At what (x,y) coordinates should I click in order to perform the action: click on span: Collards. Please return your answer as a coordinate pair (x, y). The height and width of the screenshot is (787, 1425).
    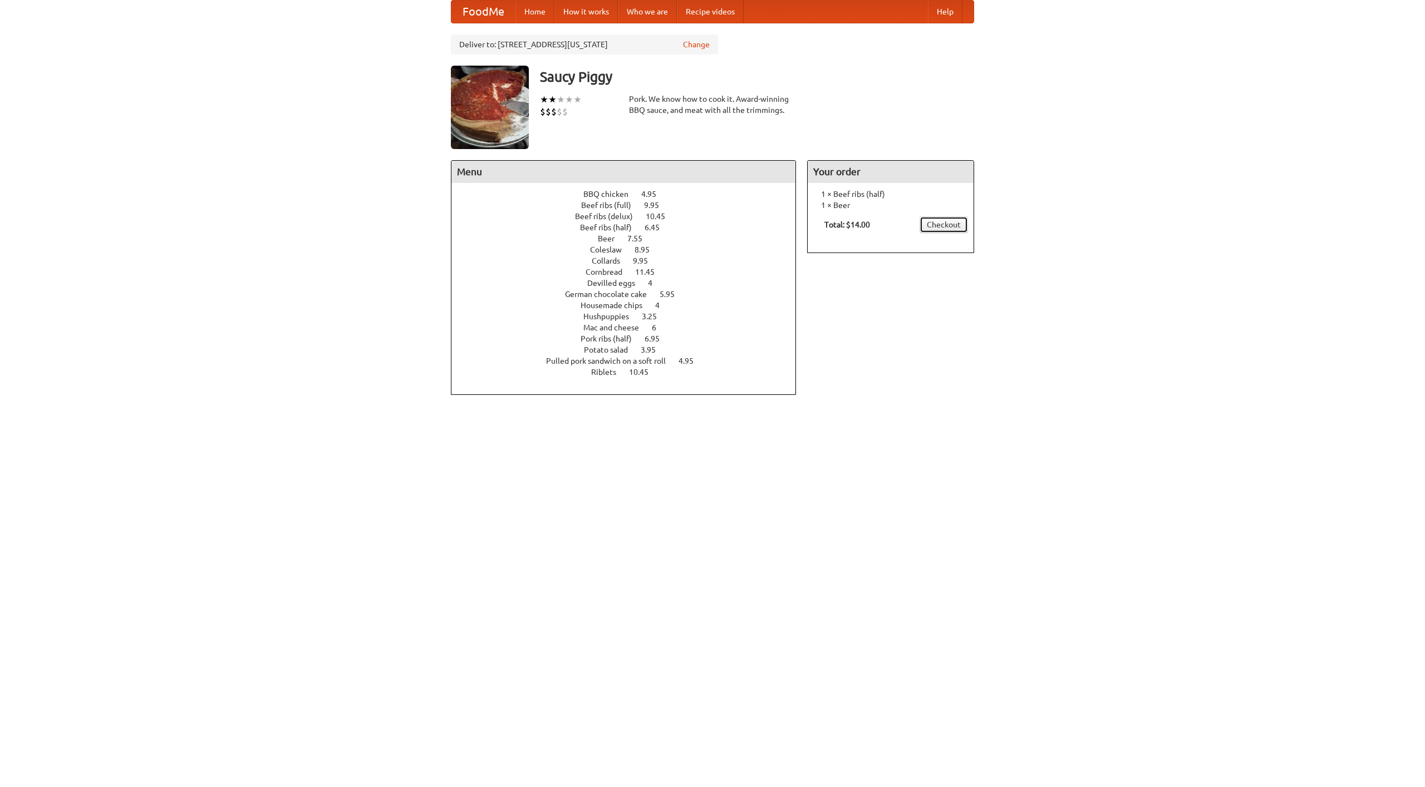
    Looking at the image, I should click on (611, 261).